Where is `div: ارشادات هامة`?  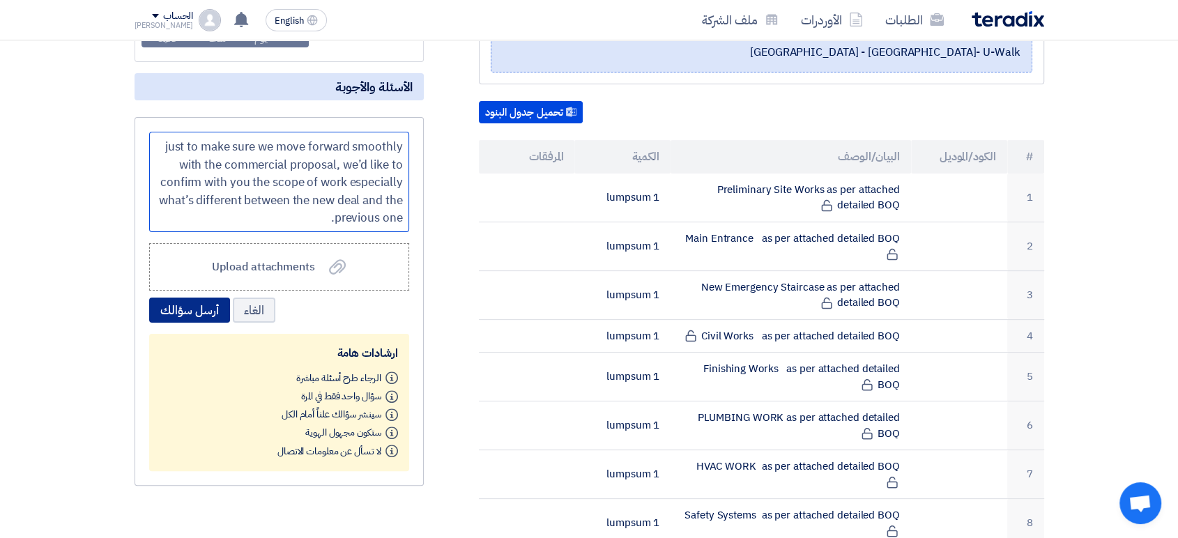 div: ارشادات هامة is located at coordinates (279, 353).